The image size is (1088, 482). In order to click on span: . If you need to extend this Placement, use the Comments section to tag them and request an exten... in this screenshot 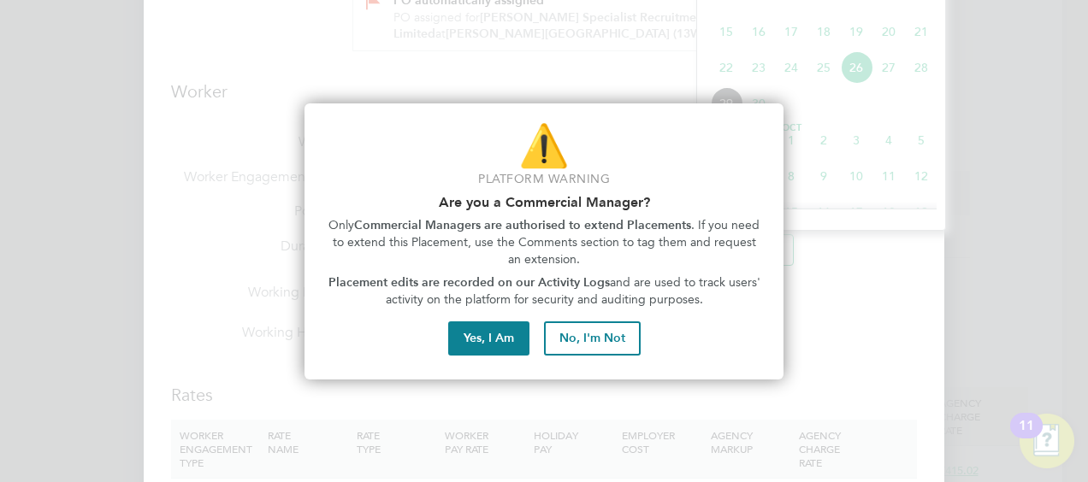, I will do `click(548, 242)`.